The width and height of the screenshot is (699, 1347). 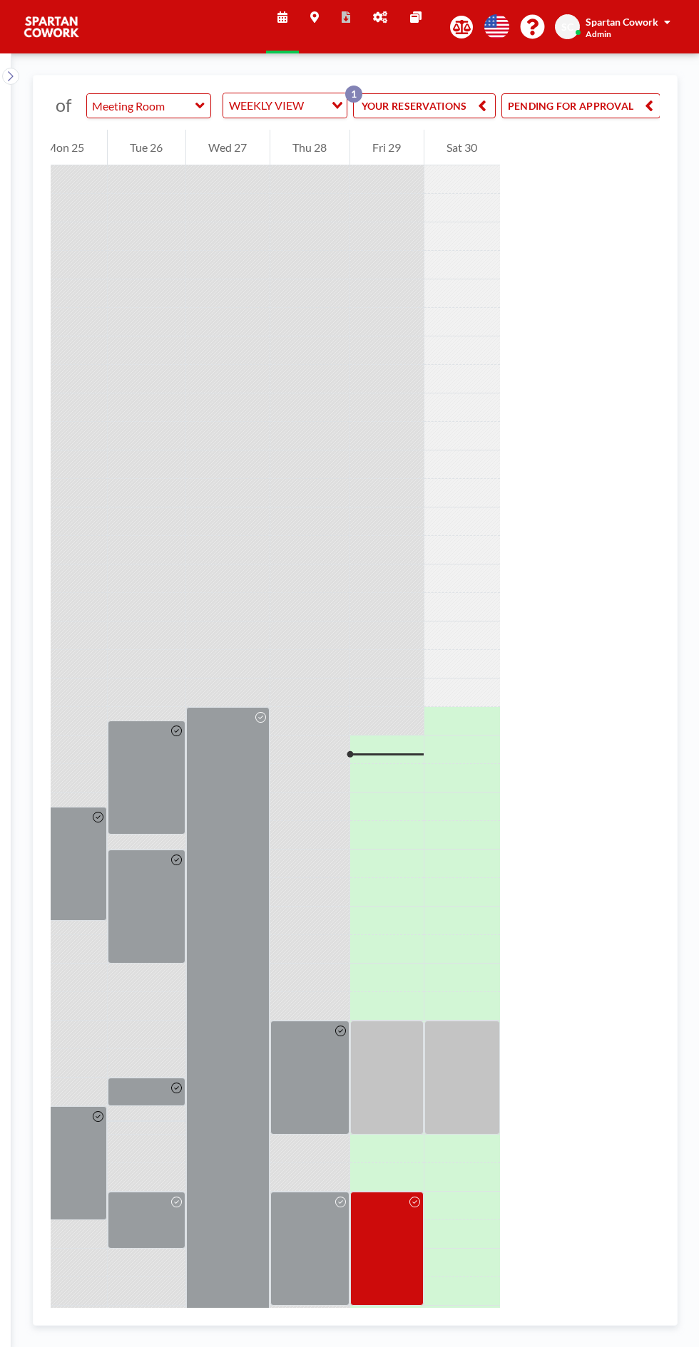 I want to click on button: PENDING FOR APPROVAL, so click(x=580, y=105).